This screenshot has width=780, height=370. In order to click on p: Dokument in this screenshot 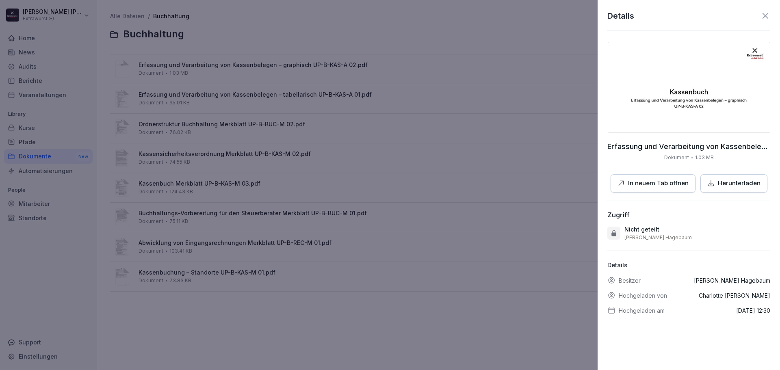, I will do `click(676, 158)`.